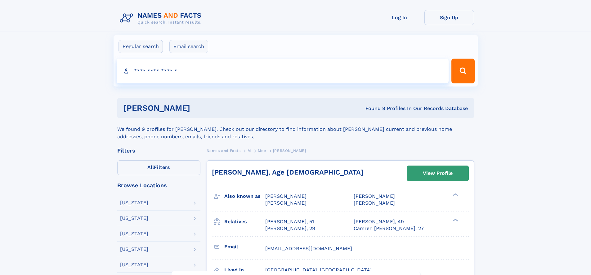 The image size is (591, 275). What do you see at coordinates (189, 47) in the screenshot?
I see `label: Email search` at bounding box center [189, 47].